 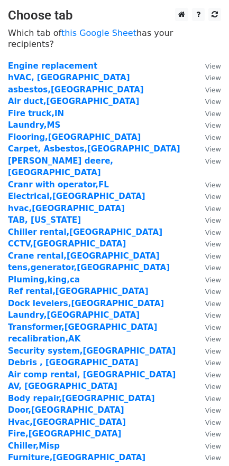 I want to click on strong: Chiller,Misp, so click(x=34, y=446).